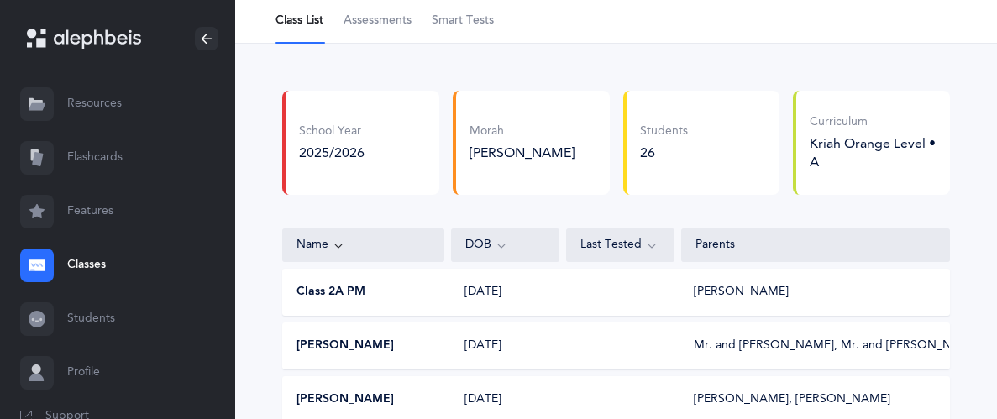 This screenshot has height=419, width=997. Describe the element at coordinates (332, 153) in the screenshot. I see `div: 2025/2026` at that location.